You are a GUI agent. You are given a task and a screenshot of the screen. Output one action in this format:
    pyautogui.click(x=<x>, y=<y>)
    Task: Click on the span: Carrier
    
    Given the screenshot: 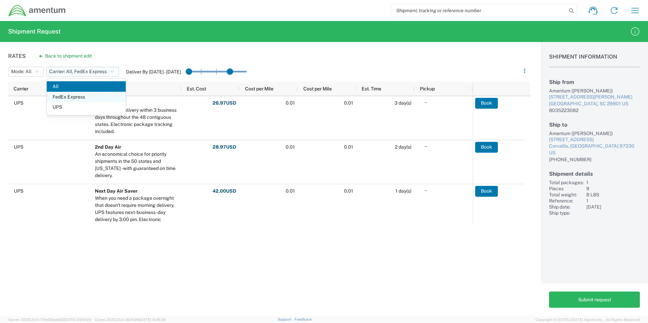 What is the action you would take?
    pyautogui.click(x=21, y=89)
    